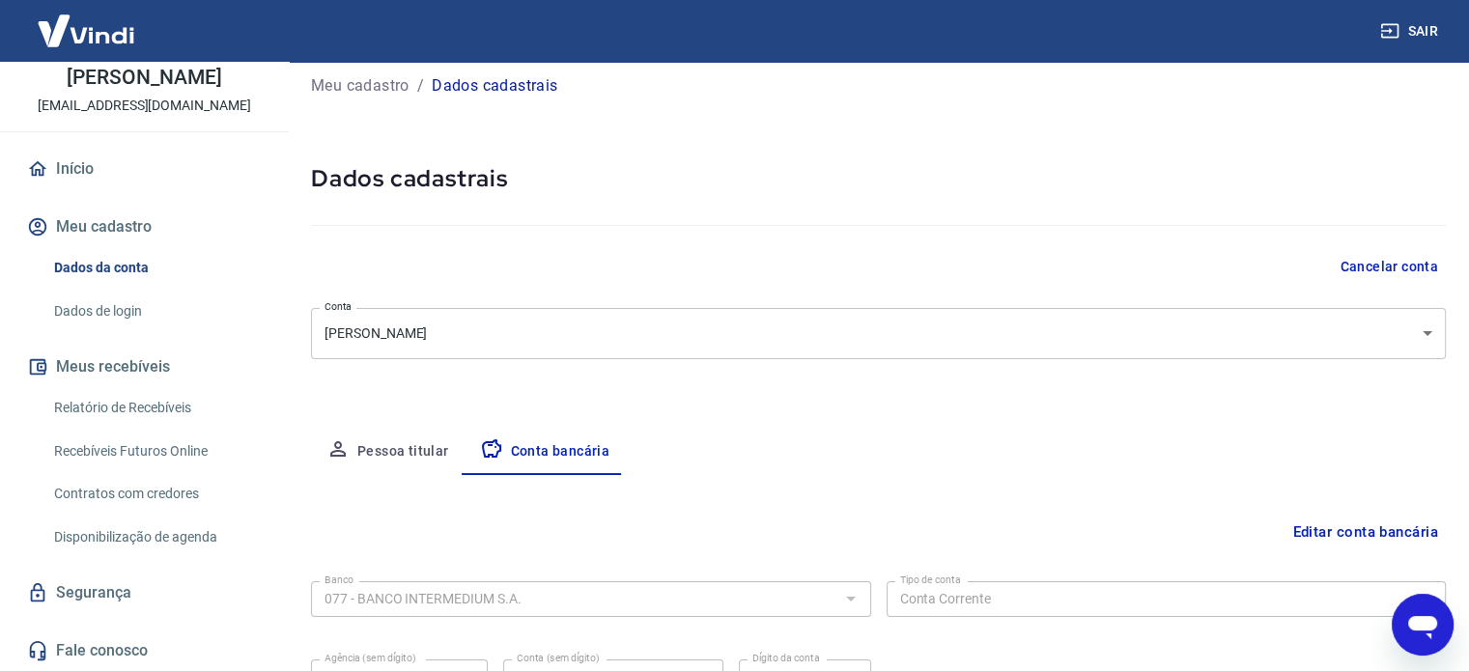 The image size is (1469, 671). What do you see at coordinates (1388, 266) in the screenshot?
I see `button: Cancelar conta` at bounding box center [1388, 266].